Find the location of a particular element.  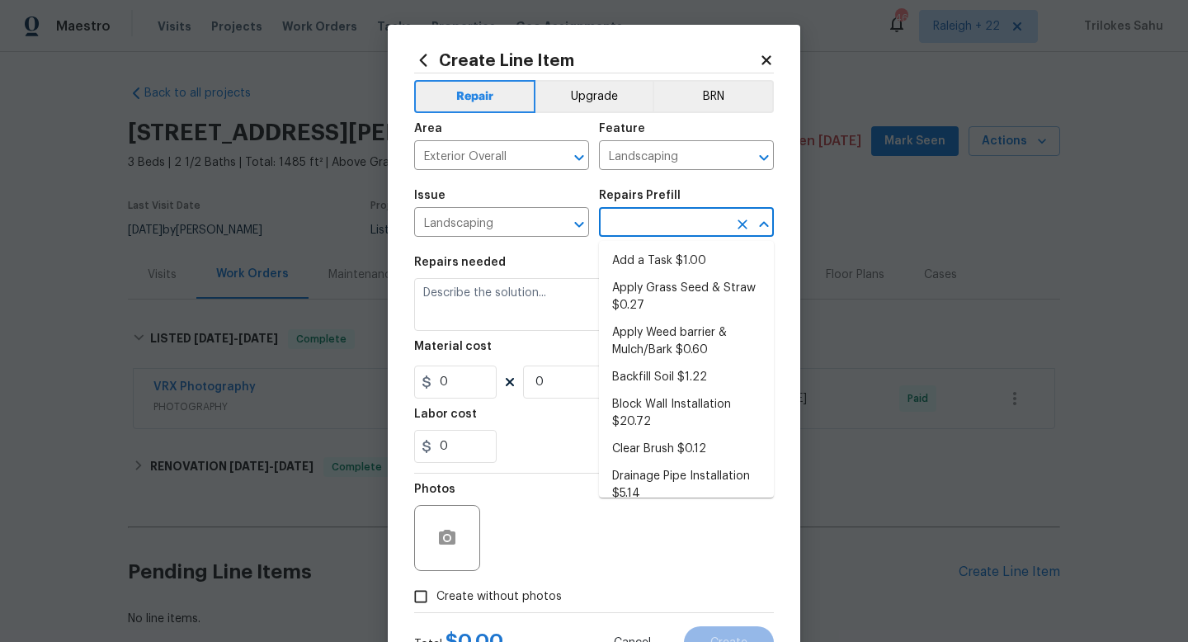

li: Add a Task $1.00 is located at coordinates (687, 261).